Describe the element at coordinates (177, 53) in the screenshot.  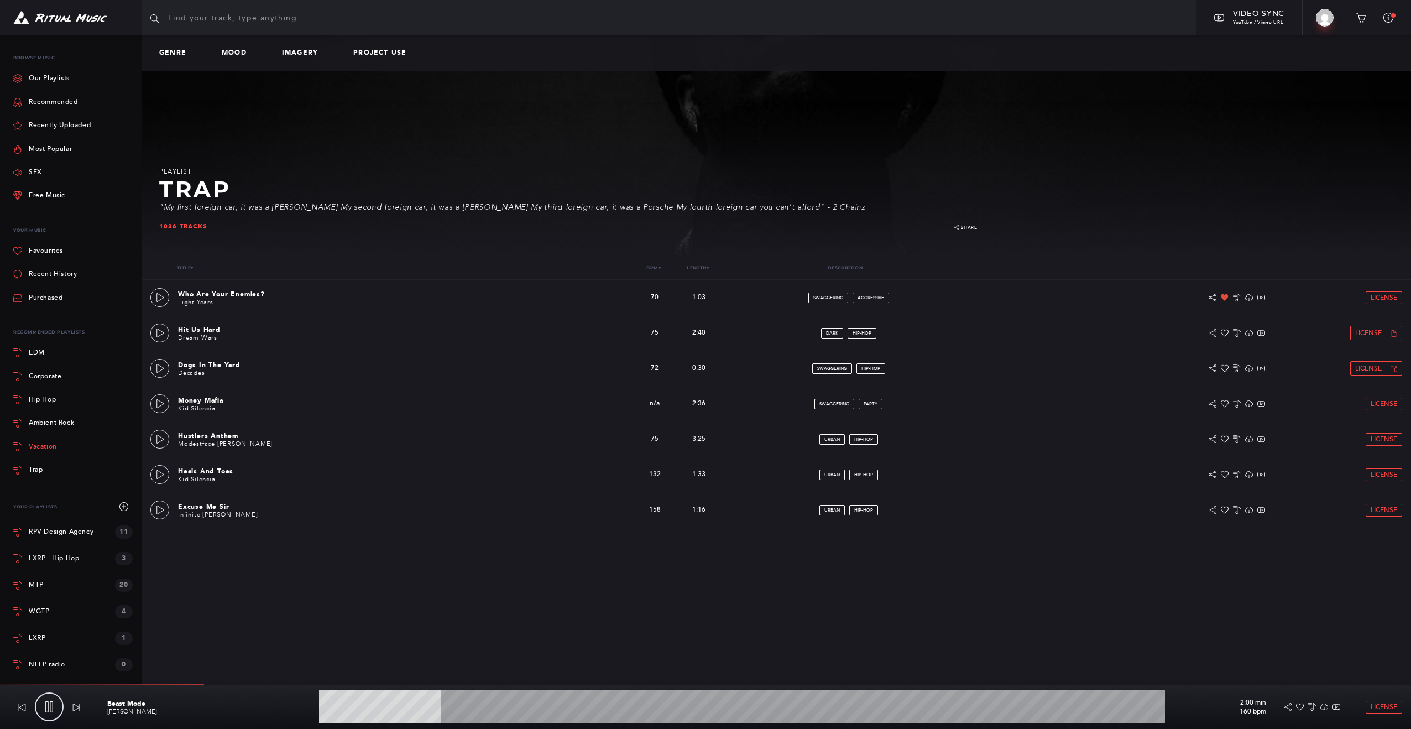
I see `a: Genre` at that location.